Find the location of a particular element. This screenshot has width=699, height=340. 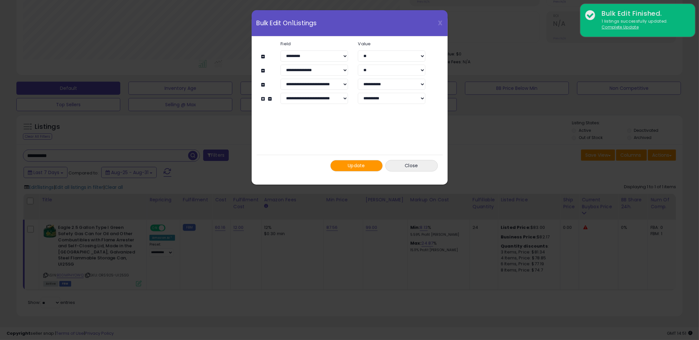

span: Bulk Edit On 1 Listings is located at coordinates (287, 23).